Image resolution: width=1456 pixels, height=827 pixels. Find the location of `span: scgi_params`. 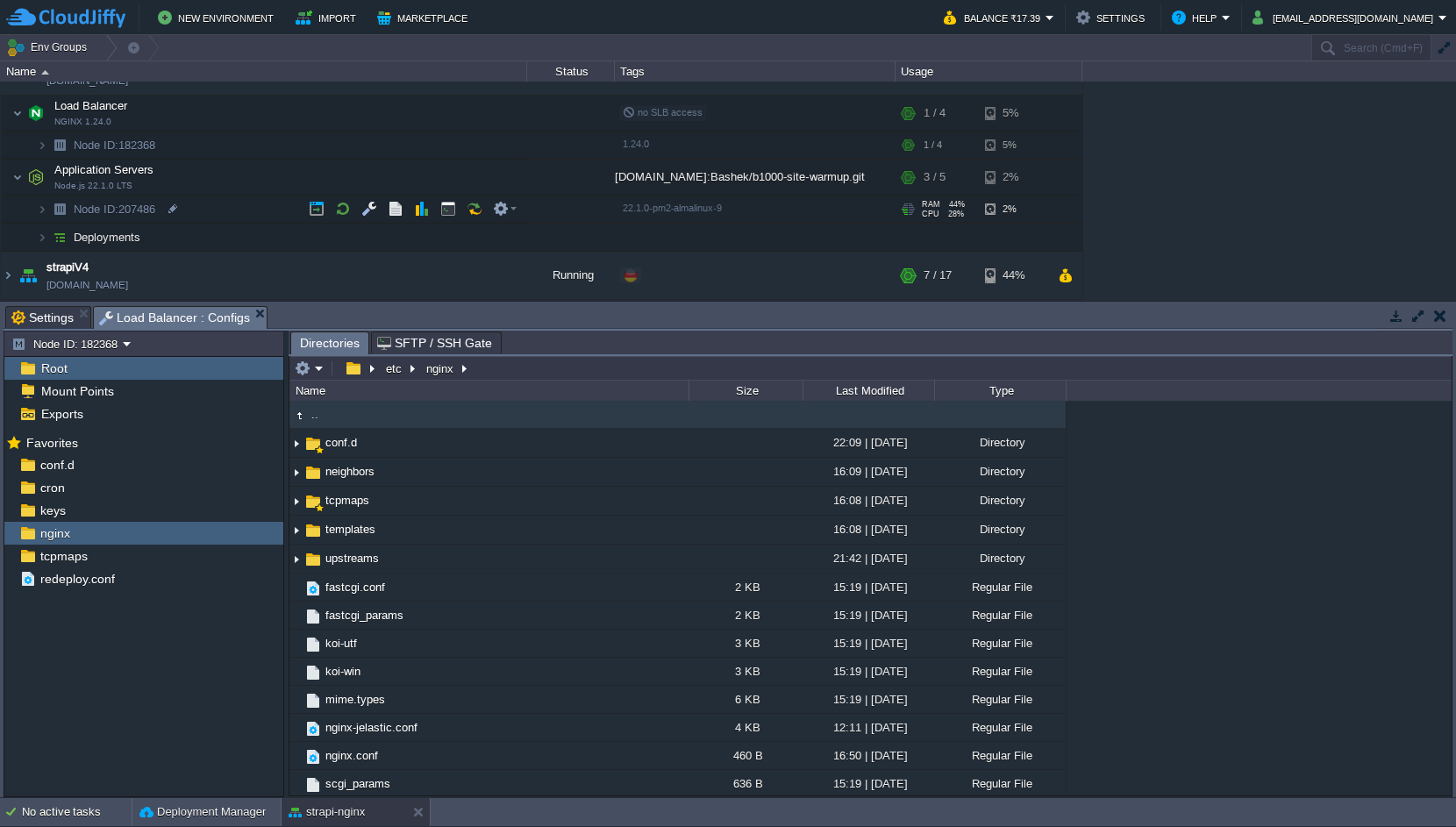

span: scgi_params is located at coordinates (358, 783).